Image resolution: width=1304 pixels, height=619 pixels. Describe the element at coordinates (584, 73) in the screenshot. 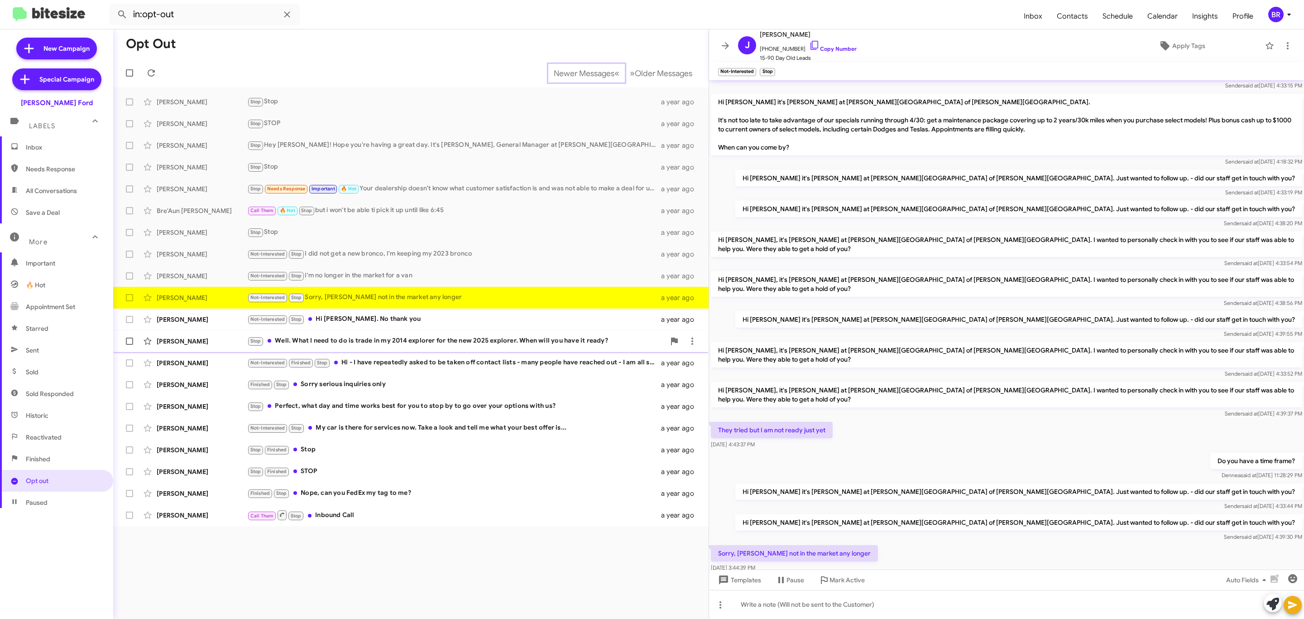

I see `span: Newer Messages` at that location.